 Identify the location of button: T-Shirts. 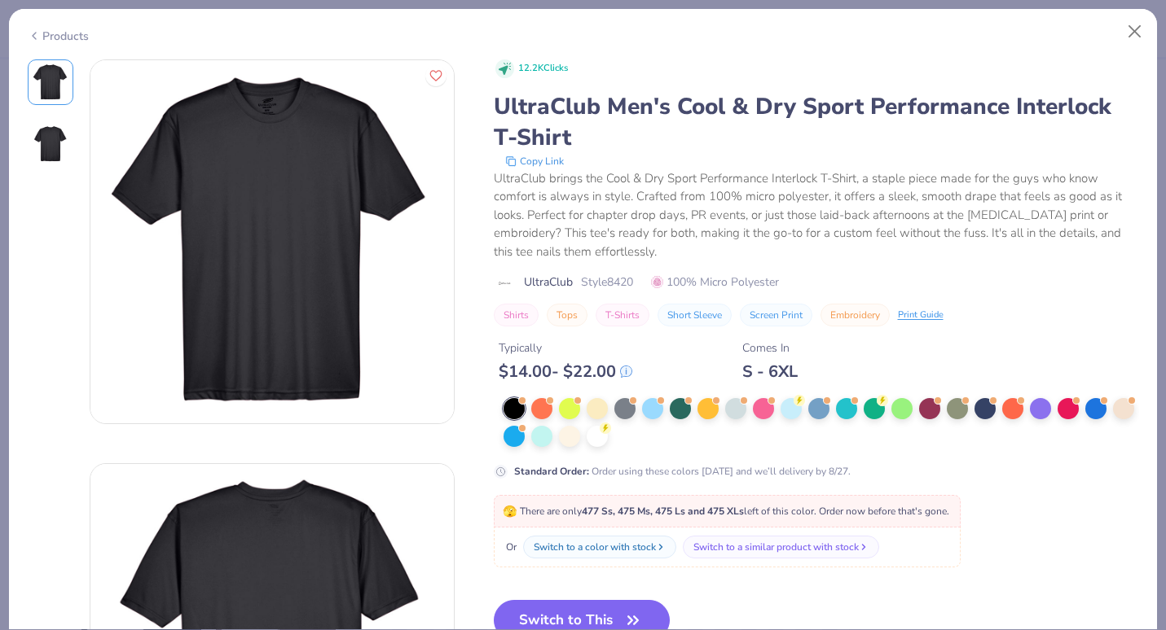
(622, 315).